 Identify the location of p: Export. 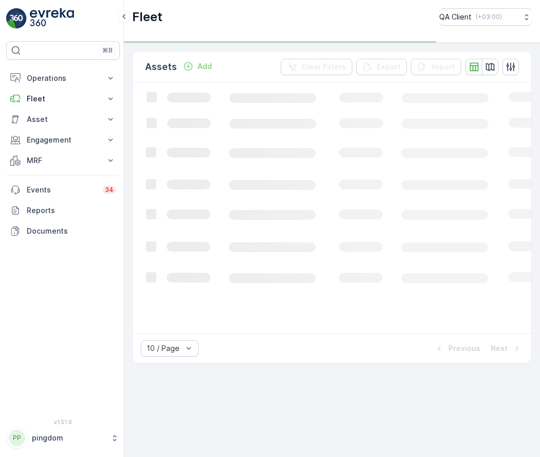
(389, 67).